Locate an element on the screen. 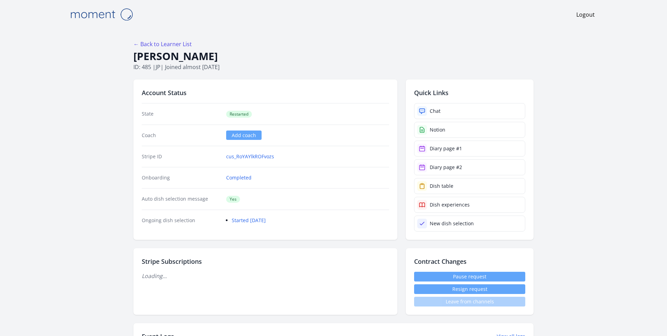 The width and height of the screenshot is (667, 336). div: Dish table is located at coordinates (442, 186).